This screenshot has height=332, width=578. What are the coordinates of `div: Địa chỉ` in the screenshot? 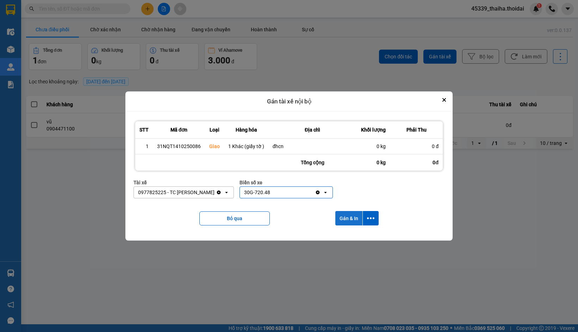 It's located at (312, 130).